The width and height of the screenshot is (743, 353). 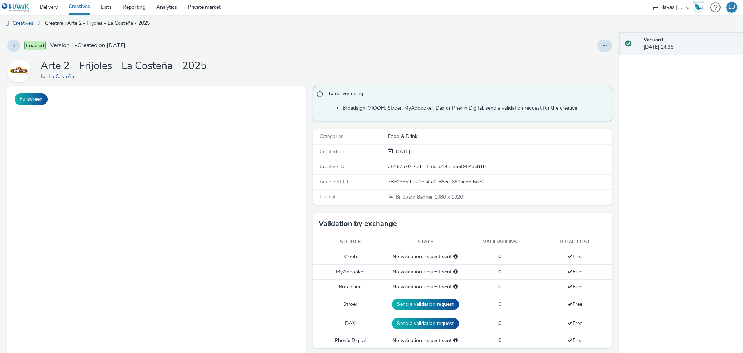 I want to click on span: Categories, so click(x=332, y=136).